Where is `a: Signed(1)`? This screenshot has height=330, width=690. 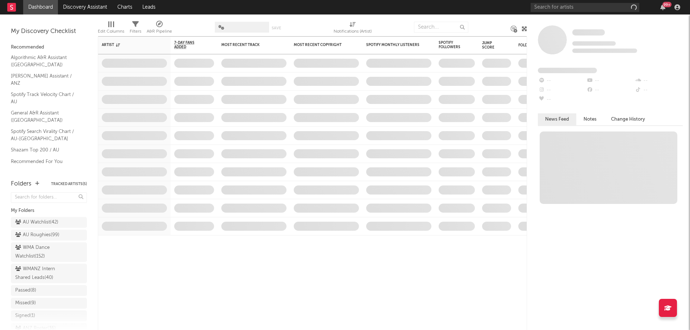 a: Signed(1) is located at coordinates (49, 316).